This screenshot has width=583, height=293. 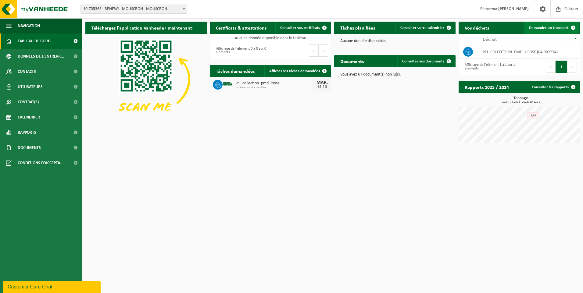 What do you see at coordinates (358, 27) in the screenshot?
I see `h2: Tâches planifiées` at bounding box center [358, 27].